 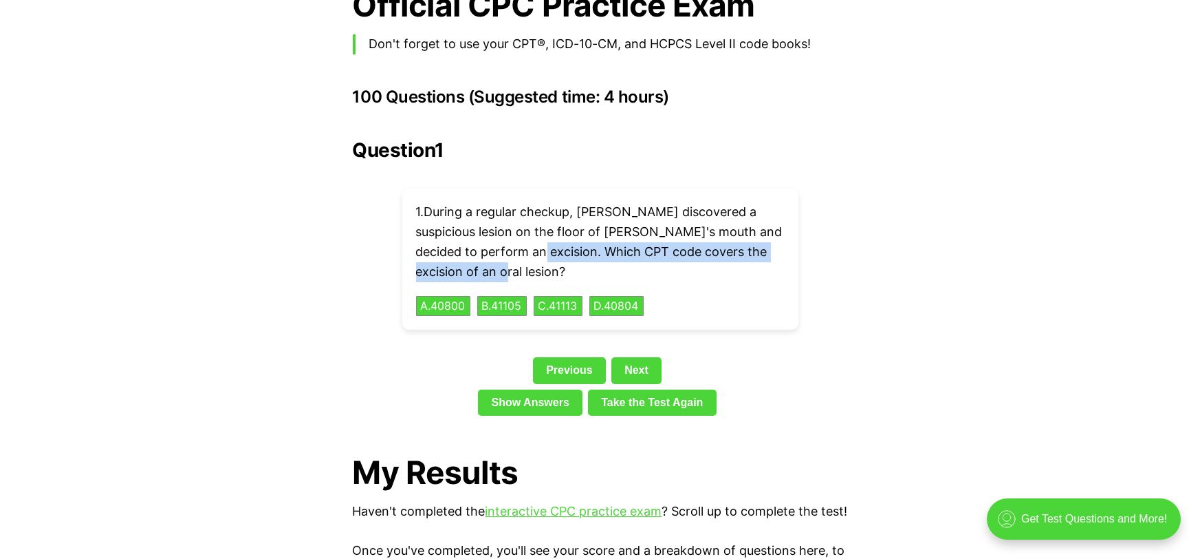 I want to click on button: D.40804, so click(x=616, y=306).